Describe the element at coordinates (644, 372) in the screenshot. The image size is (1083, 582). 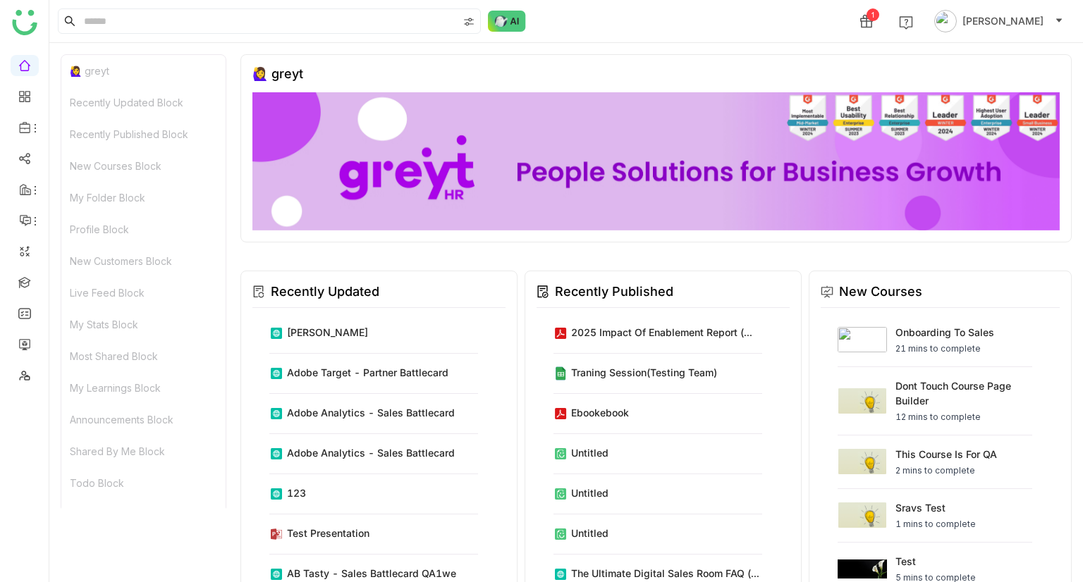
I see `div: Traning Session(Testing Team)` at that location.